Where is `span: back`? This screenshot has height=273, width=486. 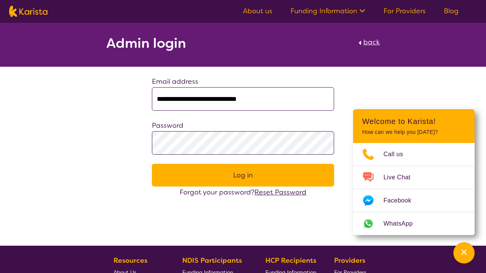
span: back is located at coordinates (371, 42).